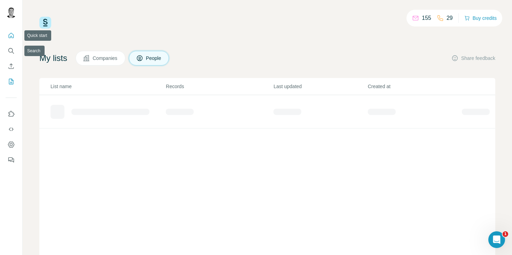 The height and width of the screenshot is (255, 512). Describe the element at coordinates (154, 58) in the screenshot. I see `span: People` at that location.